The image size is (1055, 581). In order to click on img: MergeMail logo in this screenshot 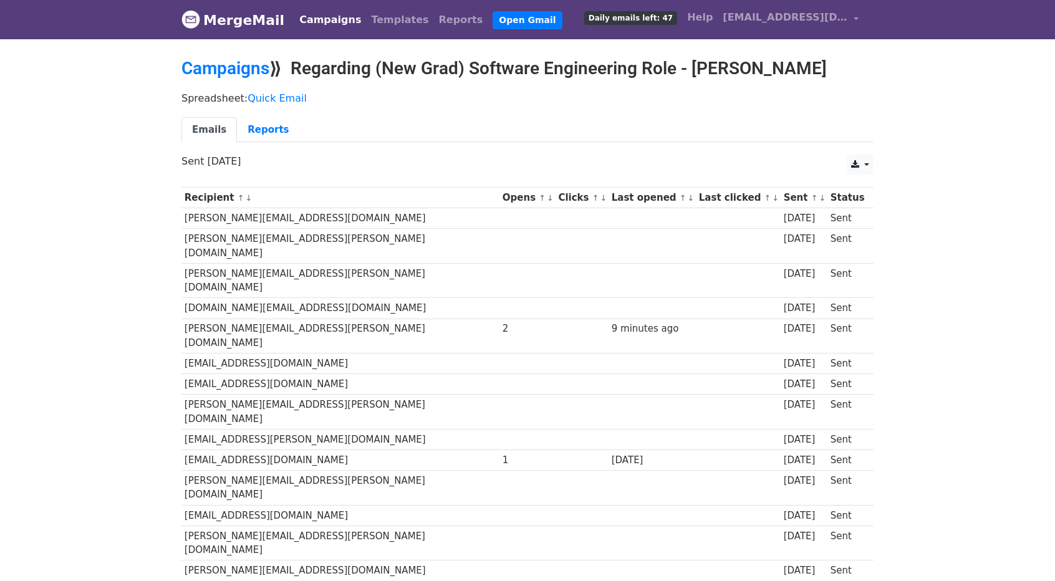, I will do `click(191, 19)`.